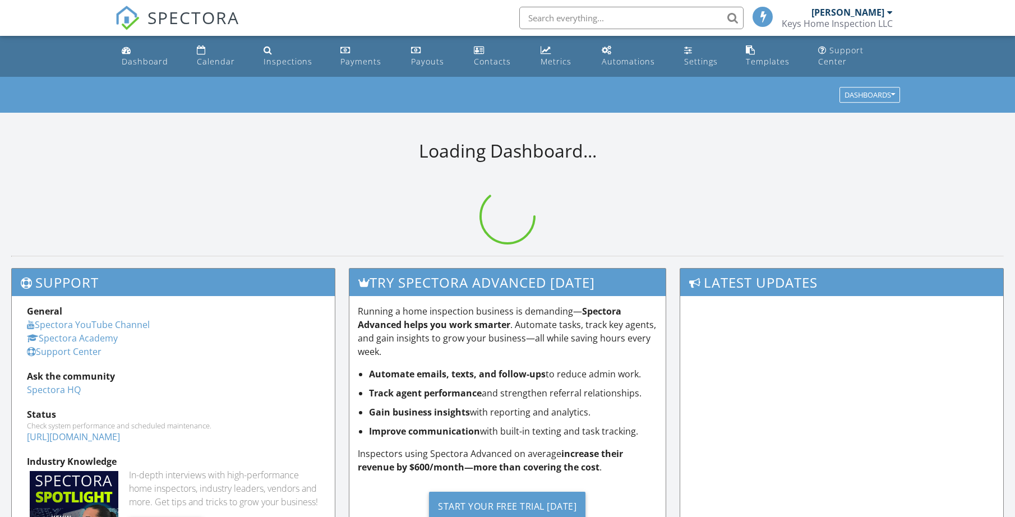  I want to click on li: with built-in texting and task tracking., so click(513, 431).